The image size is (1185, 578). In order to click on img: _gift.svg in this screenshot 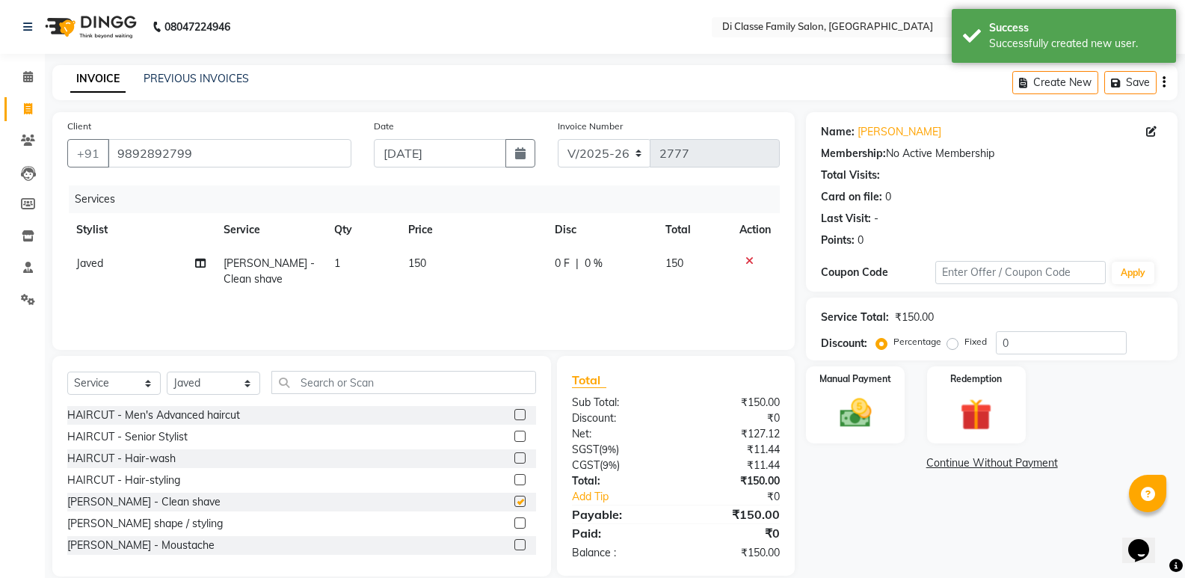, I will do `click(976, 414)`.